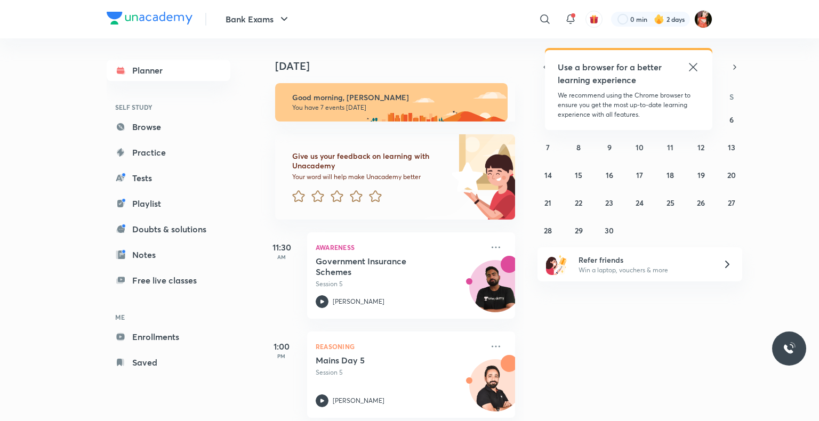  Describe the element at coordinates (382, 267) in the screenshot. I see `h5: Government Insurance Schemes` at that location.